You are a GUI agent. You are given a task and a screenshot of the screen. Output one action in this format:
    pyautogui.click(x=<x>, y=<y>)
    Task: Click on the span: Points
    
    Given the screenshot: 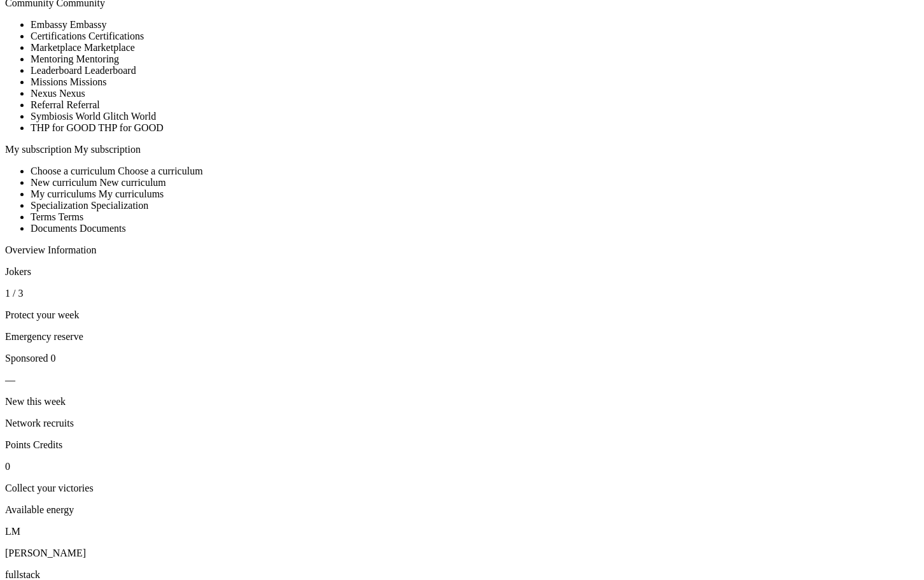 What is the action you would take?
    pyautogui.click(x=18, y=444)
    